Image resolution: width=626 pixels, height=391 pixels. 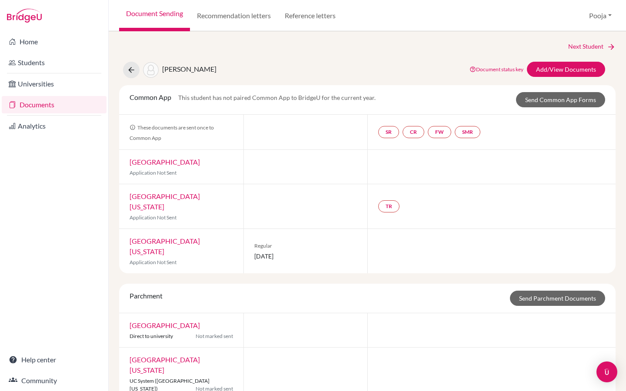 I want to click on a: Community, so click(x=54, y=381).